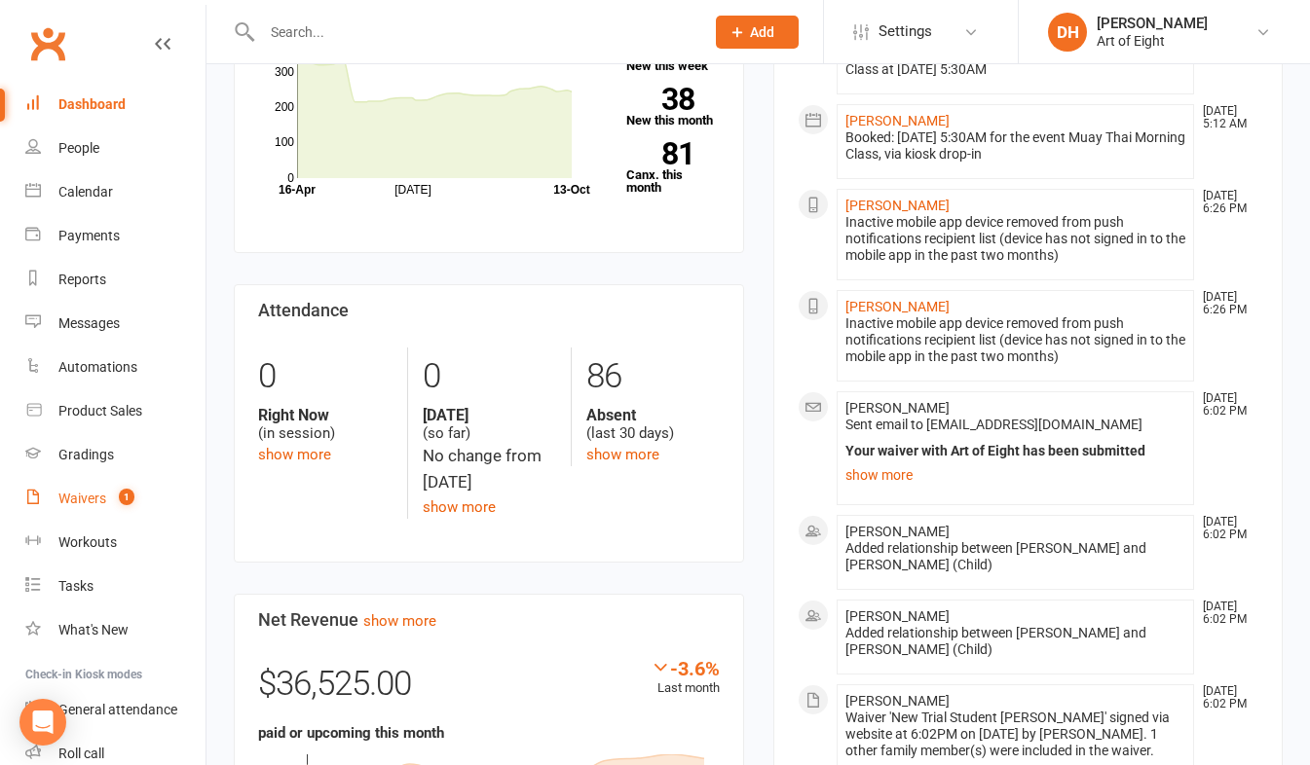 This screenshot has width=1310, height=765. Describe the element at coordinates (97, 367) in the screenshot. I see `div: Automations` at that location.